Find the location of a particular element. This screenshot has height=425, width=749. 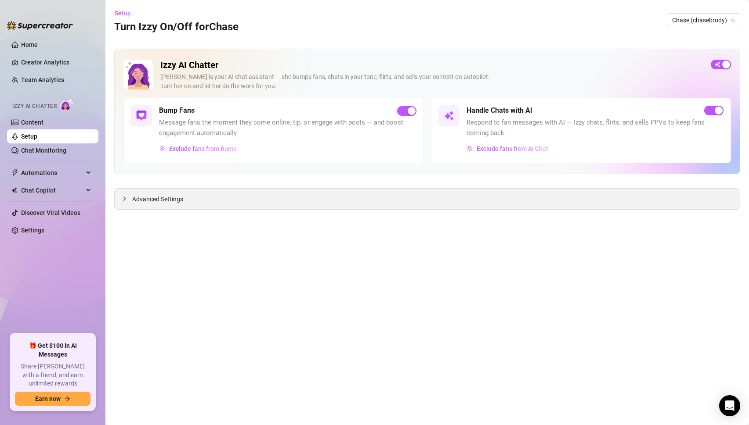

img: AI Chatter is located at coordinates (67, 105).